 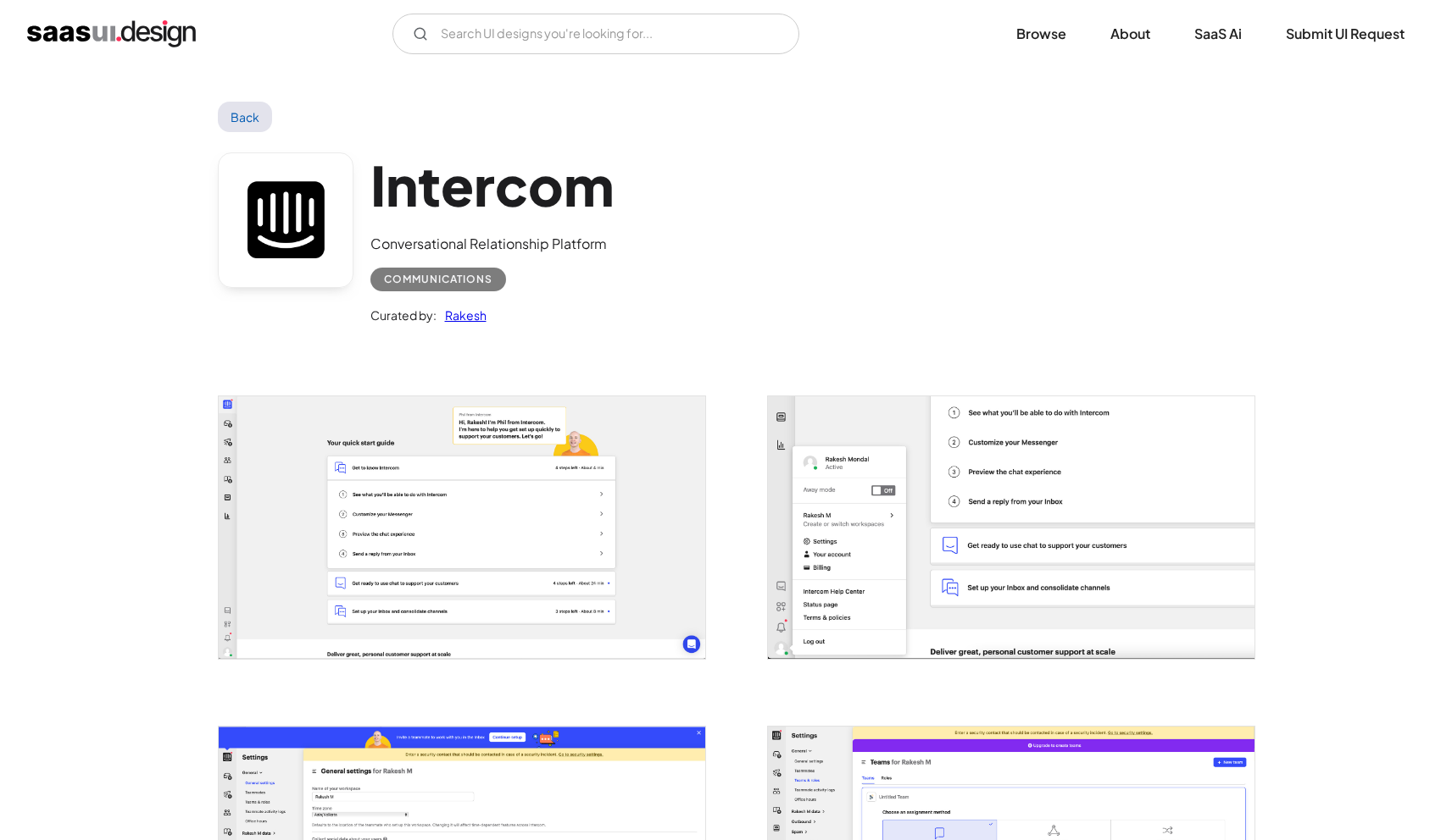 I want to click on a: SaaS Ai, so click(x=1218, y=34).